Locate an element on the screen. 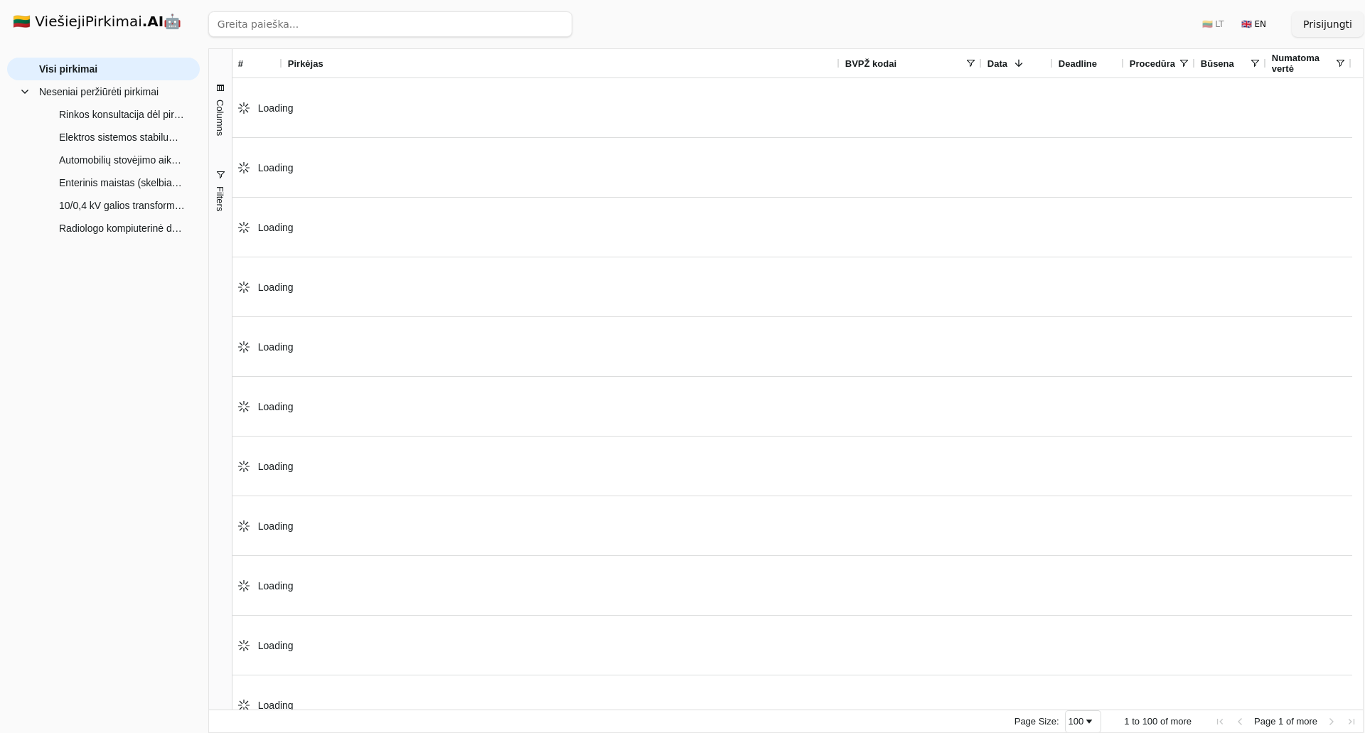  span: Neseniai peržiūrėti pirkimai is located at coordinates (99, 92).